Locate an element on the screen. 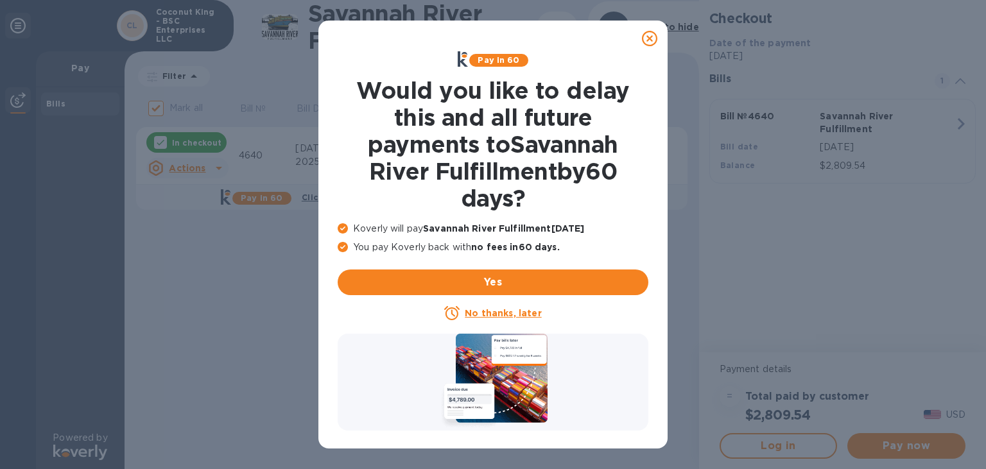 The image size is (986, 469). b: Pay in 60 is located at coordinates (498, 60).